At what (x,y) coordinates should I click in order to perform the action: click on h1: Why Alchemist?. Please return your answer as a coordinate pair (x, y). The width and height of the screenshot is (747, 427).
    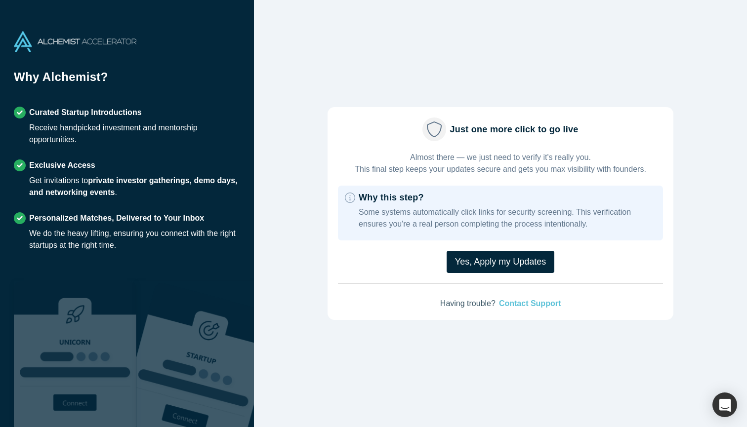
    Looking at the image, I should click on (127, 81).